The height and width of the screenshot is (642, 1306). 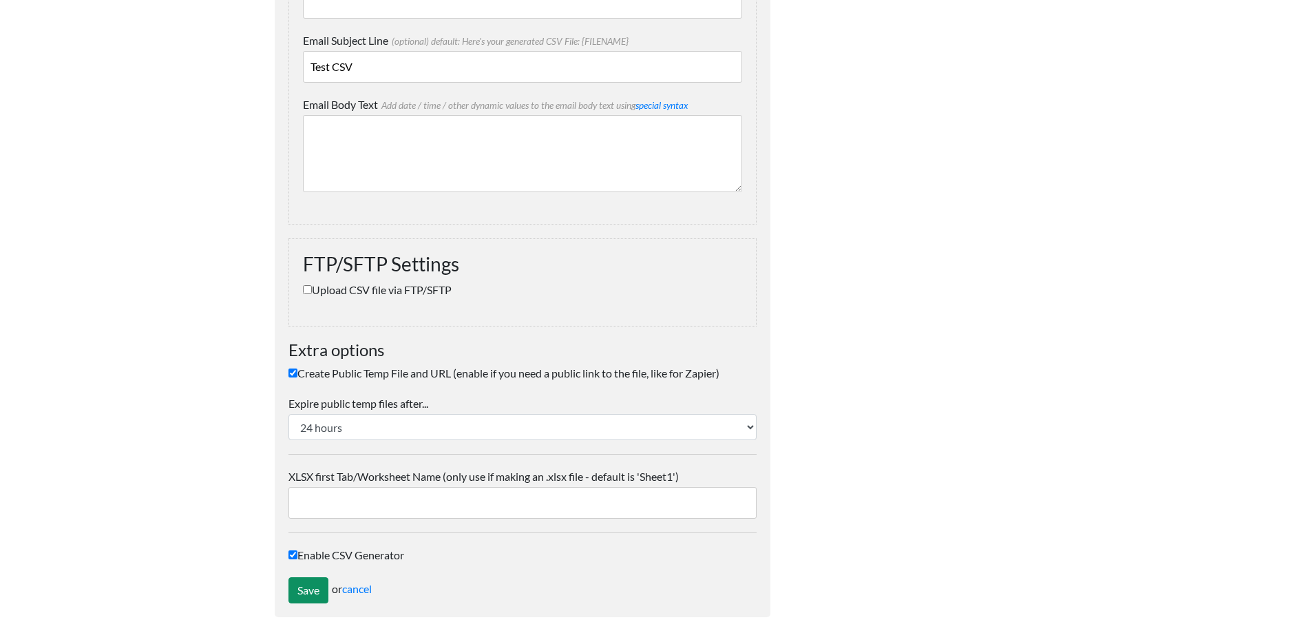 What do you see at coordinates (522, 350) in the screenshot?
I see `h4: Extra options` at bounding box center [522, 350].